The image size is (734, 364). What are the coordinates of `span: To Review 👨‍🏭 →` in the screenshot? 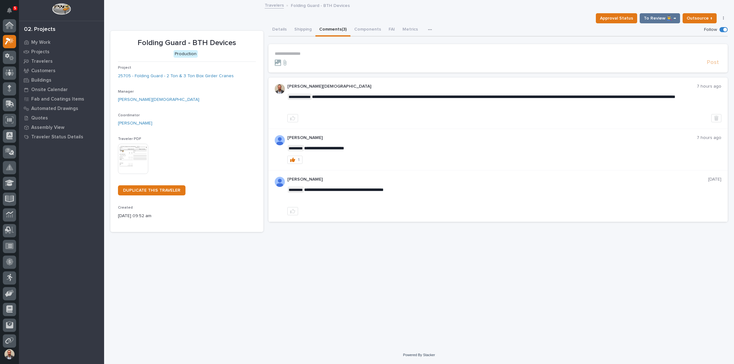 It's located at (660, 18).